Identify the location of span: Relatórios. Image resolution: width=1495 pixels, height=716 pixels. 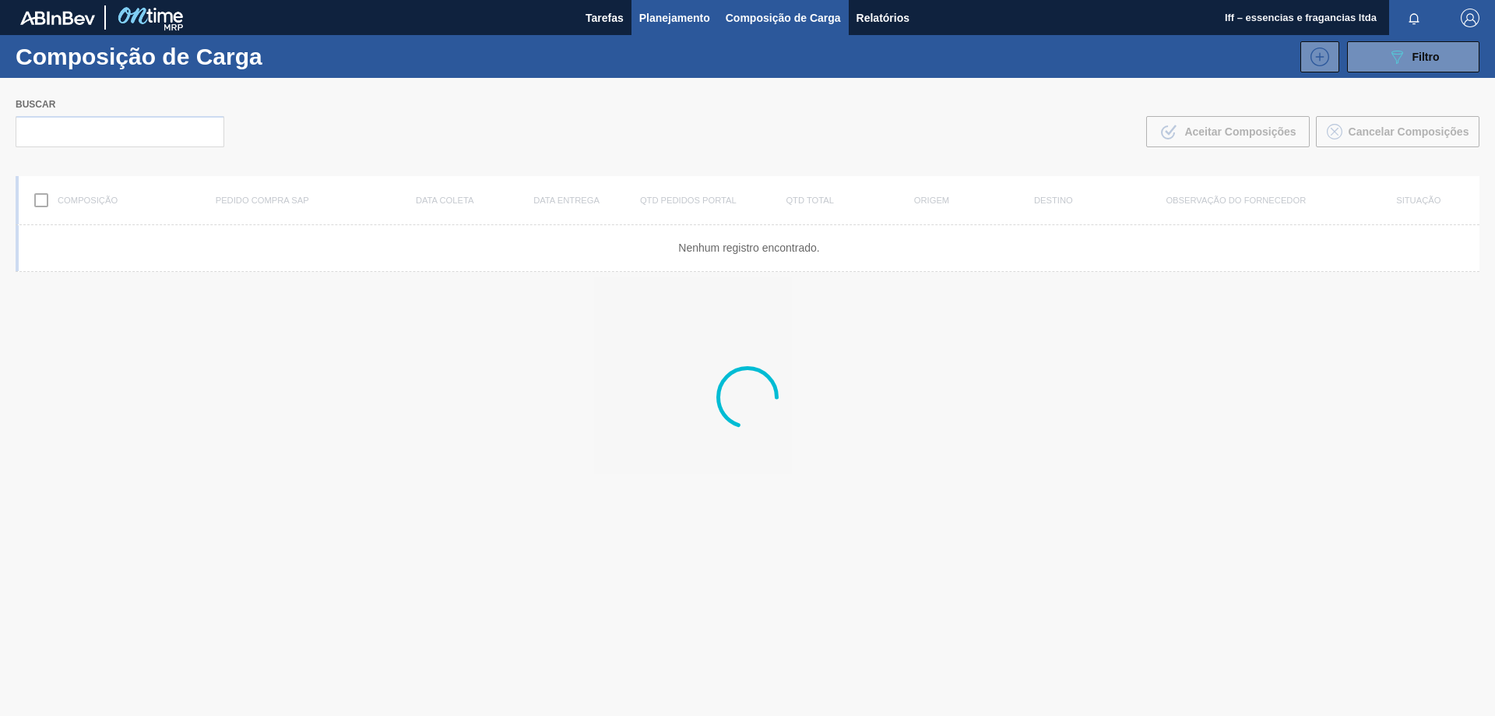
(883, 18).